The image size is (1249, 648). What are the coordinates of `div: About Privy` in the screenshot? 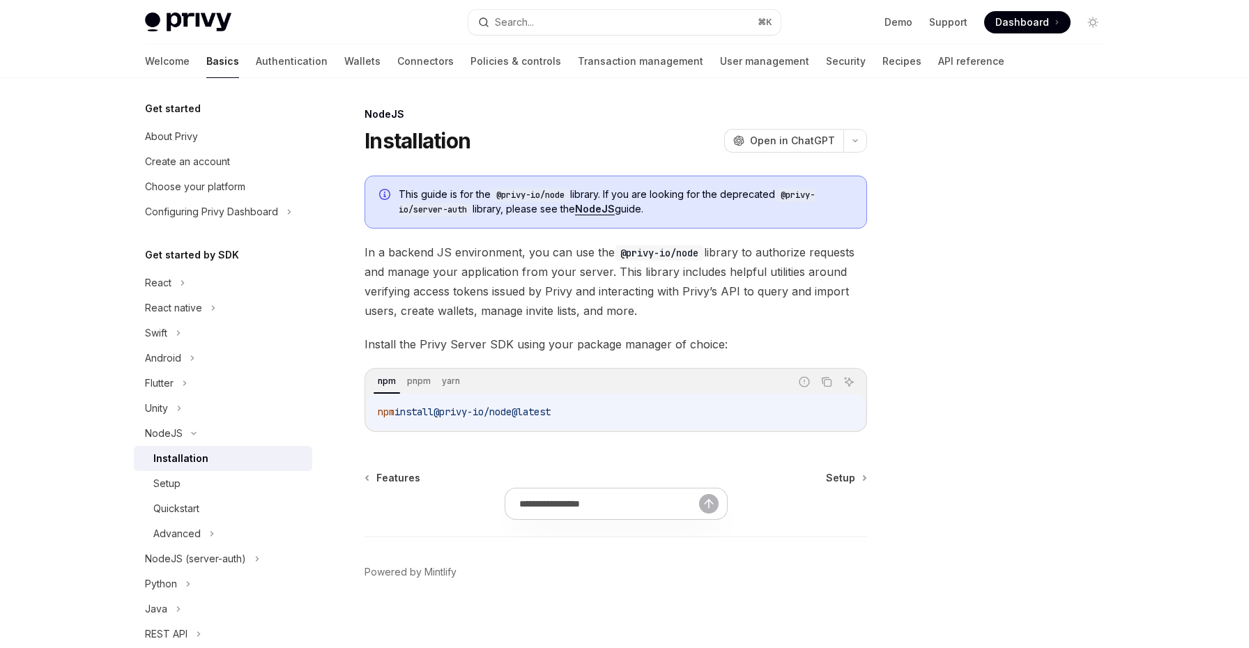 It's located at (171, 137).